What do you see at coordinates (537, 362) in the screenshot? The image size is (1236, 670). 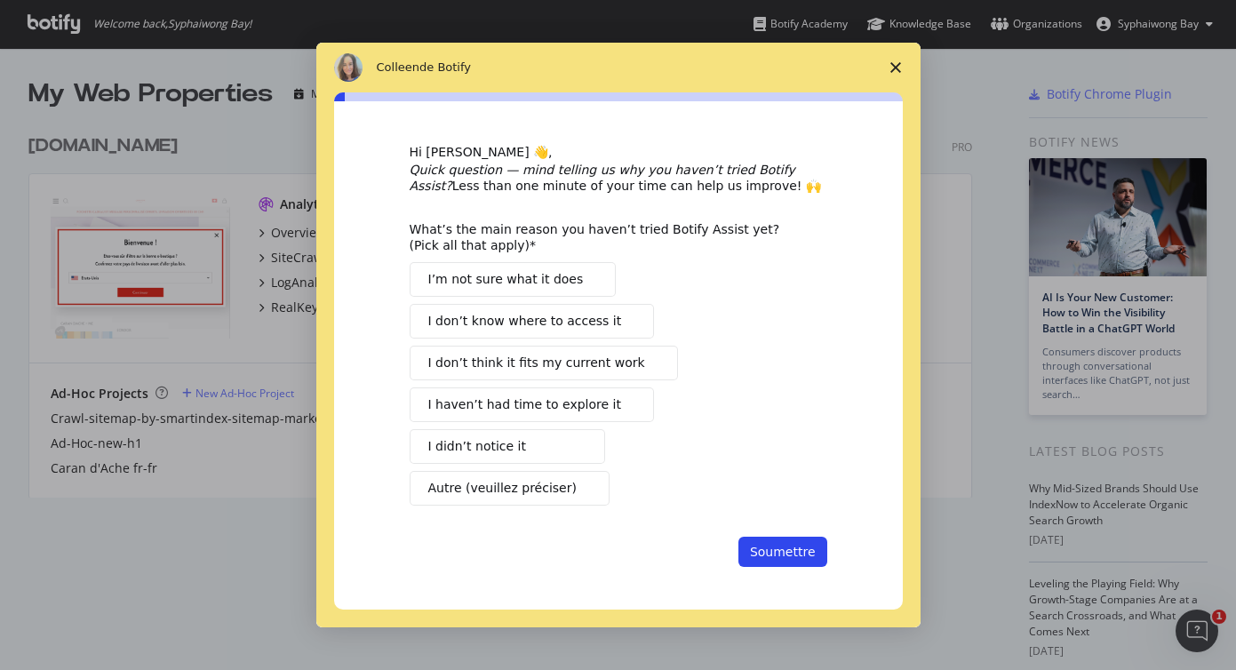 I see `span: I don’t think it fits my current work` at bounding box center [537, 362].